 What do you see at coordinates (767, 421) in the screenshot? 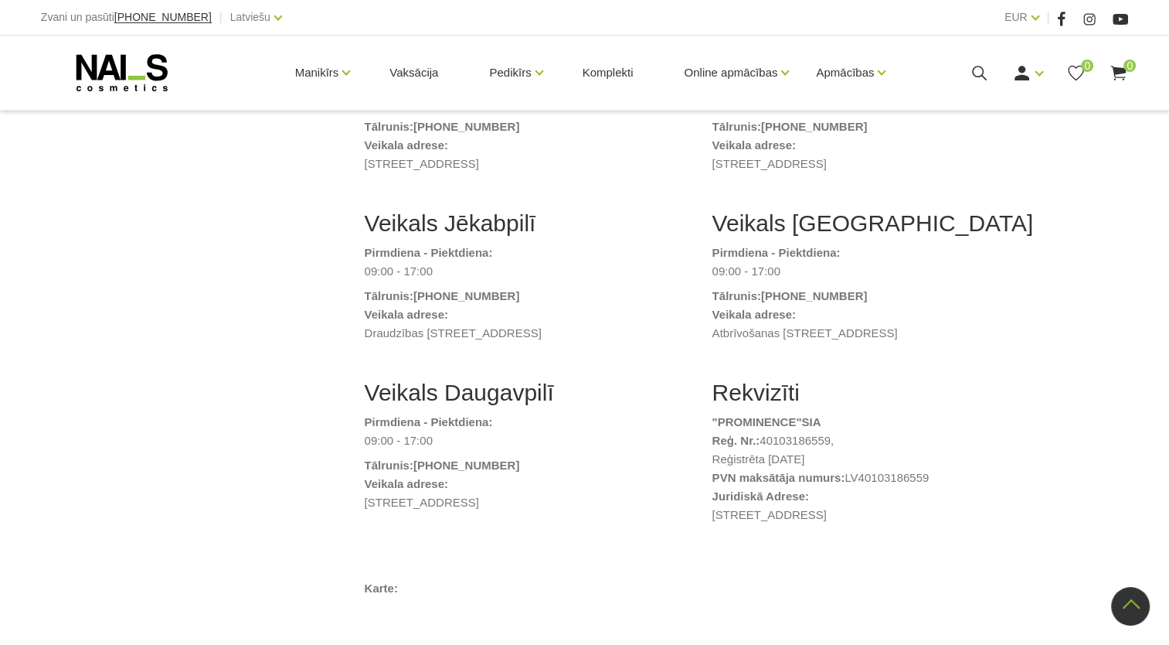
I see `strong: "PROMINENCE SIA` at bounding box center [767, 421].